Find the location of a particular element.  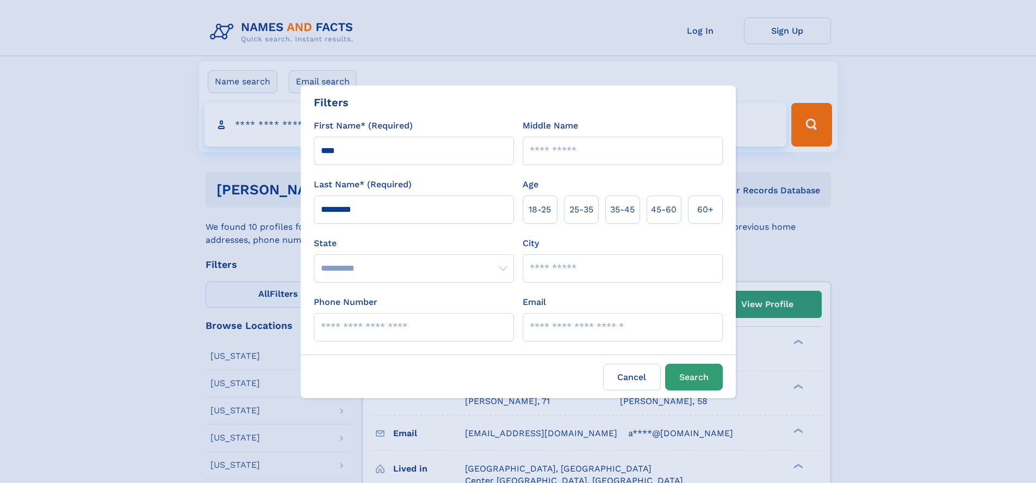

label: First Name* (Required) is located at coordinates (363, 126).